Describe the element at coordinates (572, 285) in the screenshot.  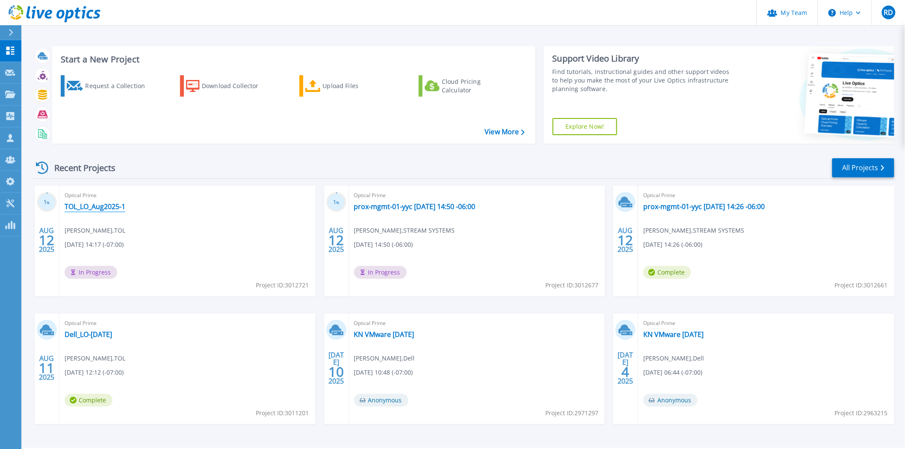
I see `span: Project ID: 3012677` at that location.